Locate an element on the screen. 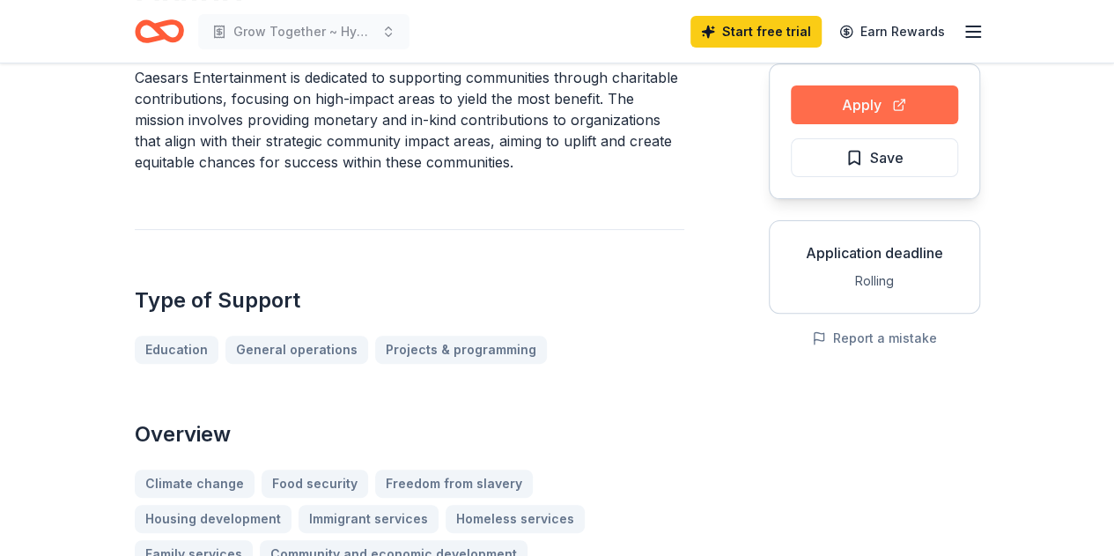  p: Caesars Entertainment is dedicated to supporting communities through charitable contributions, fo... is located at coordinates (410, 120).